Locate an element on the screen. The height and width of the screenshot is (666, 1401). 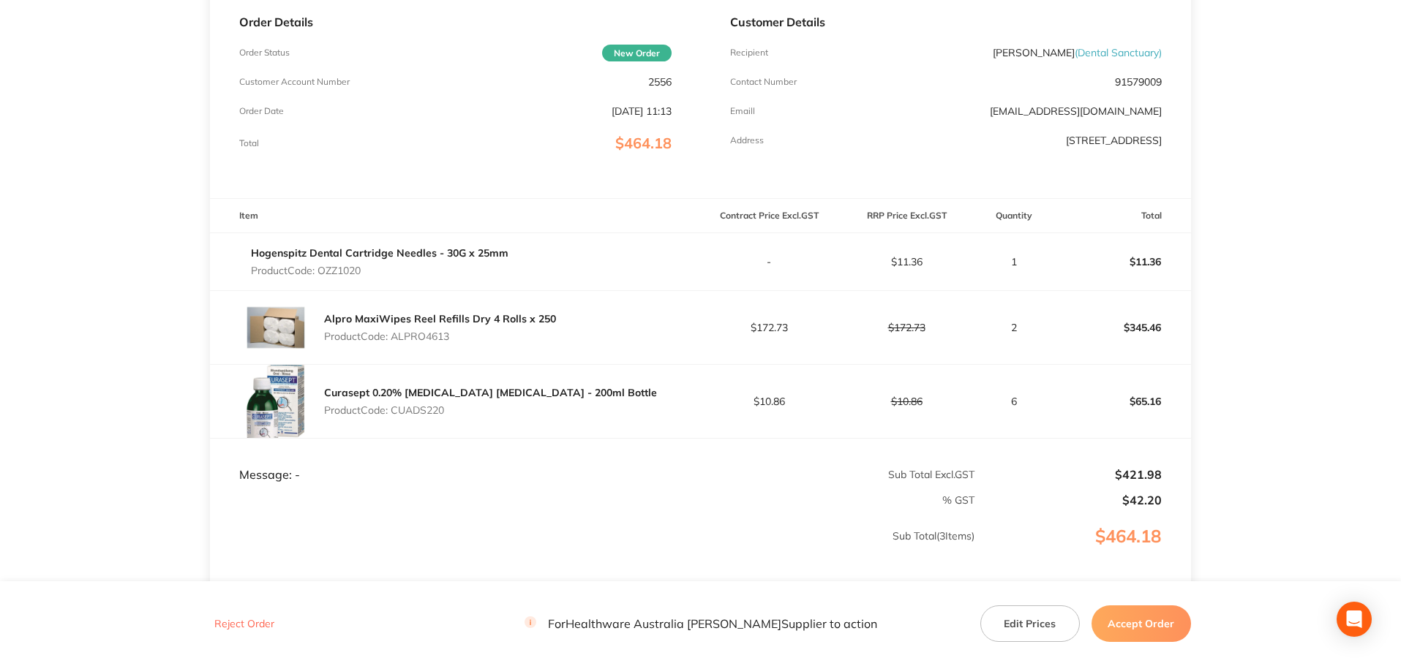
th: Item is located at coordinates (455, 216).